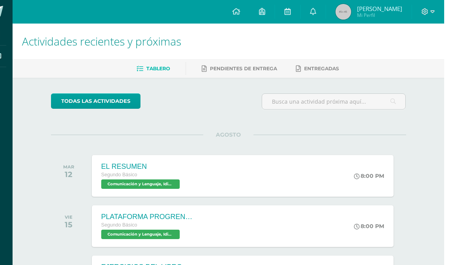 Image resolution: width=463 pixels, height=265 pixels. I want to click on a: Pendientes de entrega, so click(258, 69).